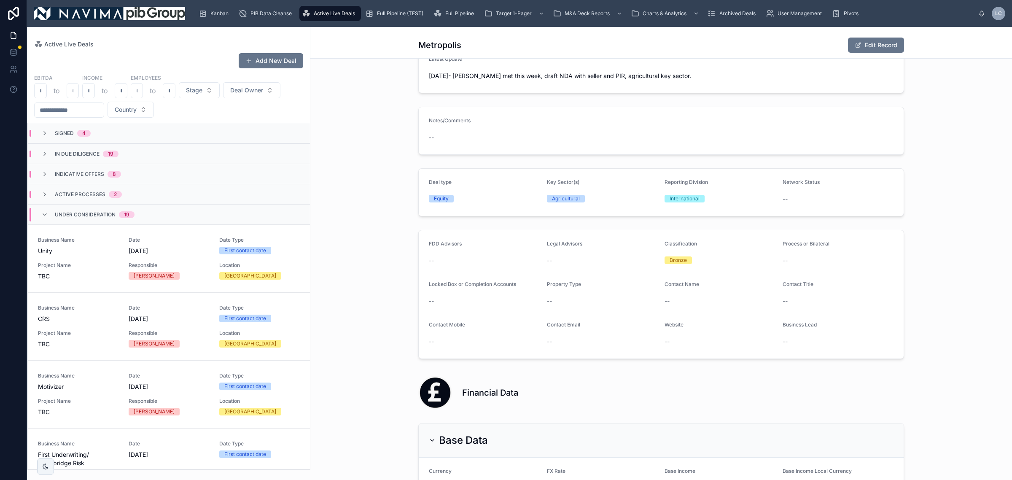 The width and height of the screenshot is (1012, 480). I want to click on a: Kanban, so click(215, 13).